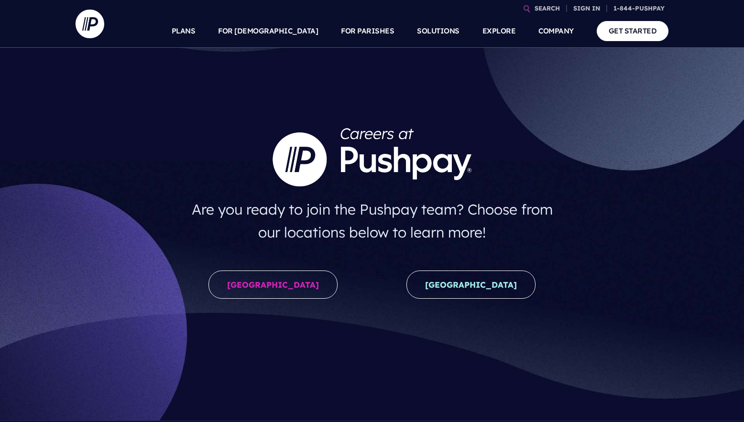 This screenshot has width=744, height=422. I want to click on a: EXPLORE, so click(499, 31).